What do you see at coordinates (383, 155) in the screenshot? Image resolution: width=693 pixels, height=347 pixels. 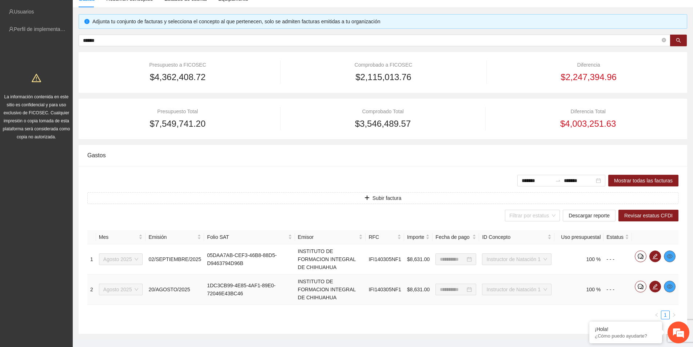 I see `div: Gastos` at bounding box center [383, 155].